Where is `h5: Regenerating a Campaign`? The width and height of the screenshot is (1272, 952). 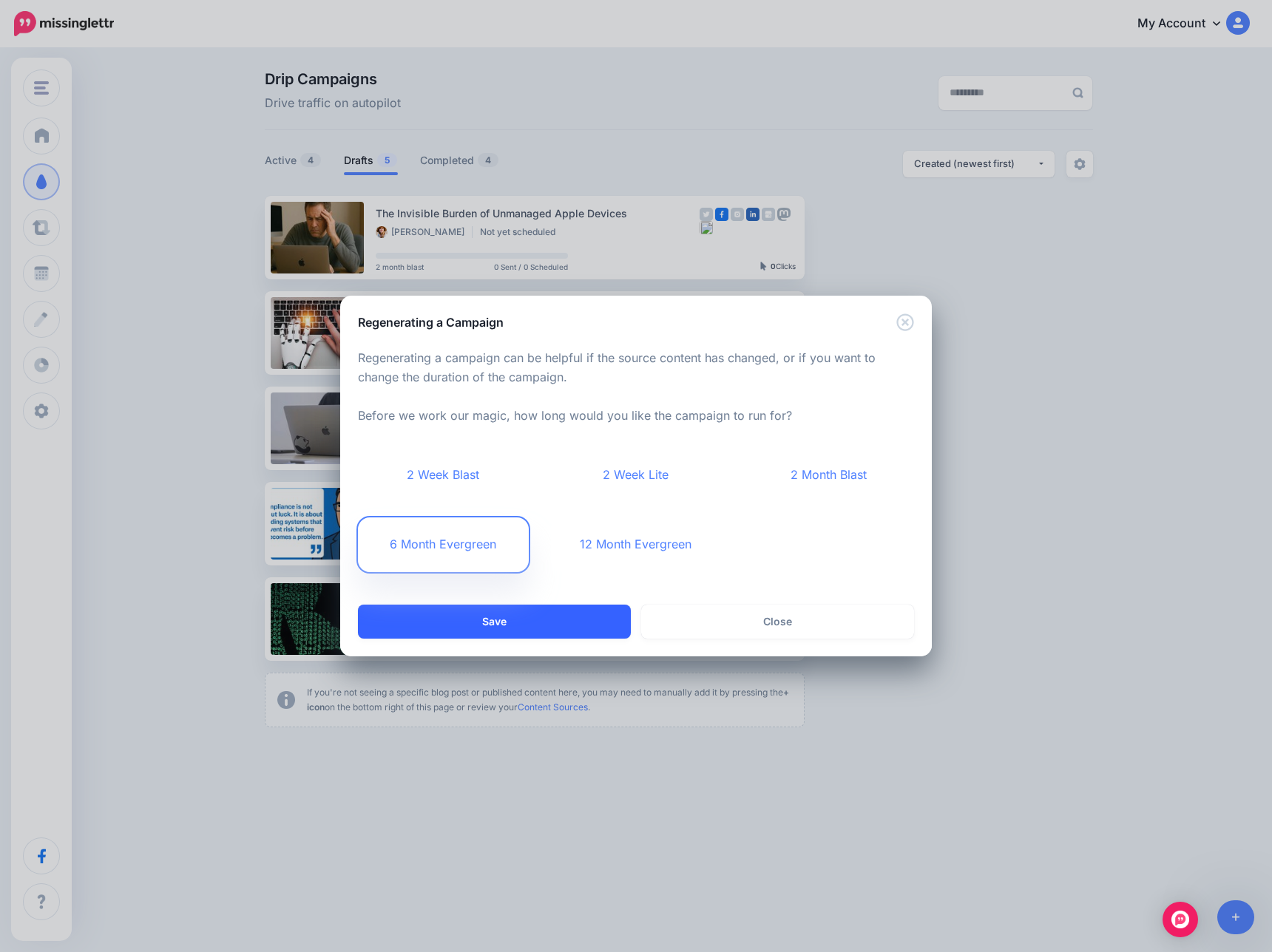
h5: Regenerating a Campaign is located at coordinates (431, 322).